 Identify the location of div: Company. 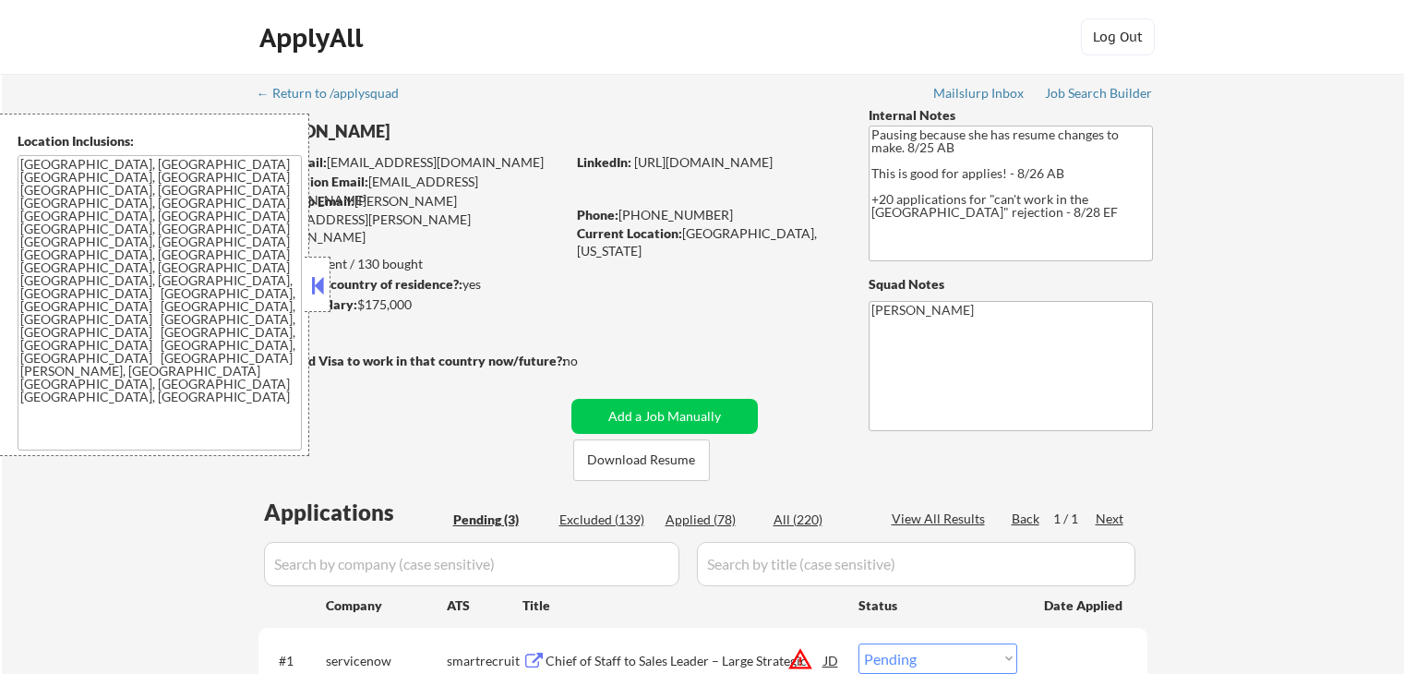
(386, 605).